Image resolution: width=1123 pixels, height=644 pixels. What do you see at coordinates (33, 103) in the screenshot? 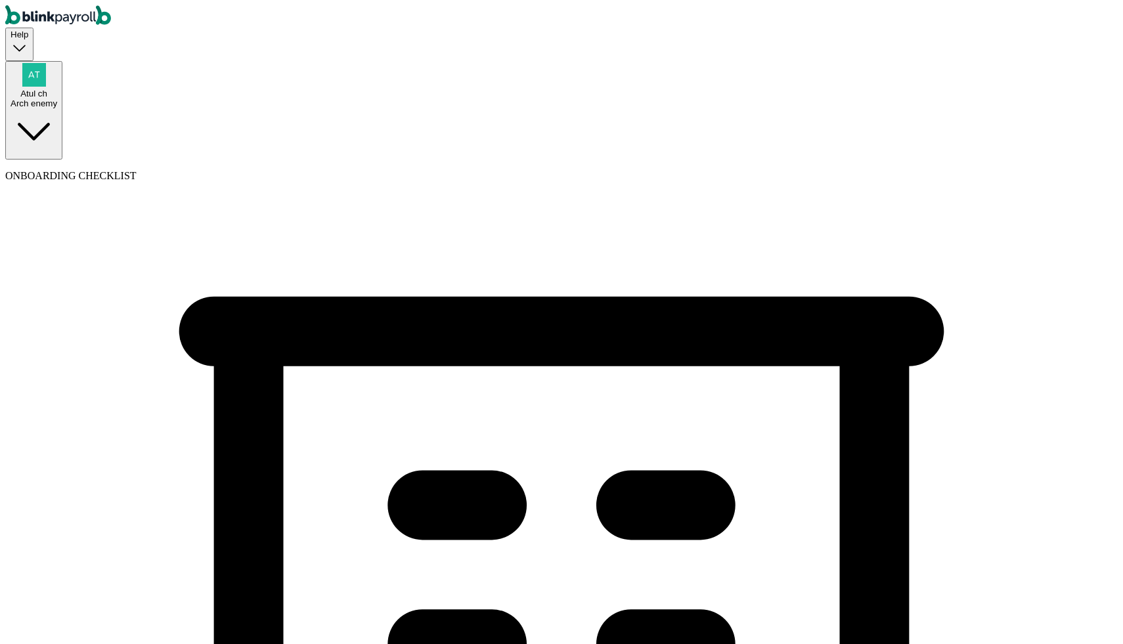
I see `div: Arch enemy` at bounding box center [33, 103].